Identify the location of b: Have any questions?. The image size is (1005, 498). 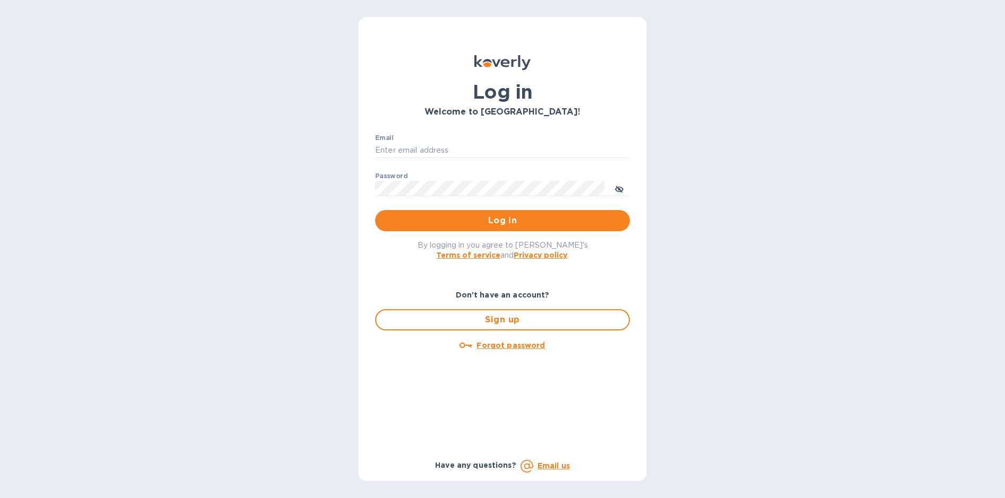
(476, 466).